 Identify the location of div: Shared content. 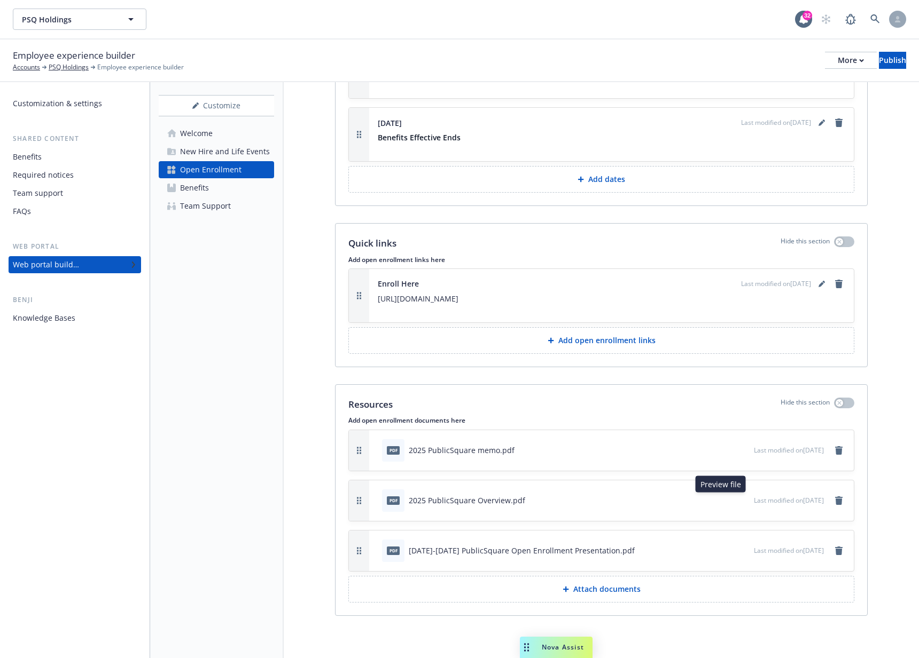
(75, 139).